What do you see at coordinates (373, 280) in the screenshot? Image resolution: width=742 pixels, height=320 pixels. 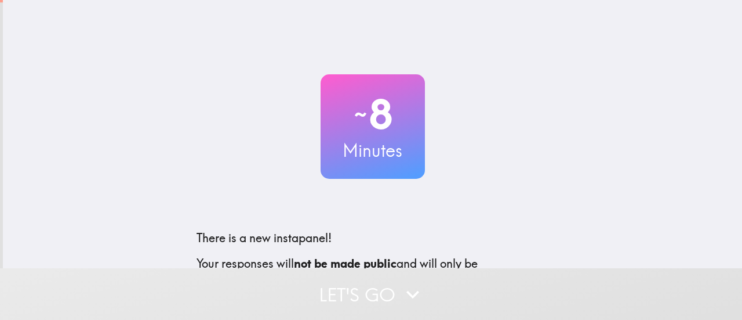 I see `p: Your responses will and will only be confidentially shared with our clients. We'll need your emai...` at bounding box center [373, 280].